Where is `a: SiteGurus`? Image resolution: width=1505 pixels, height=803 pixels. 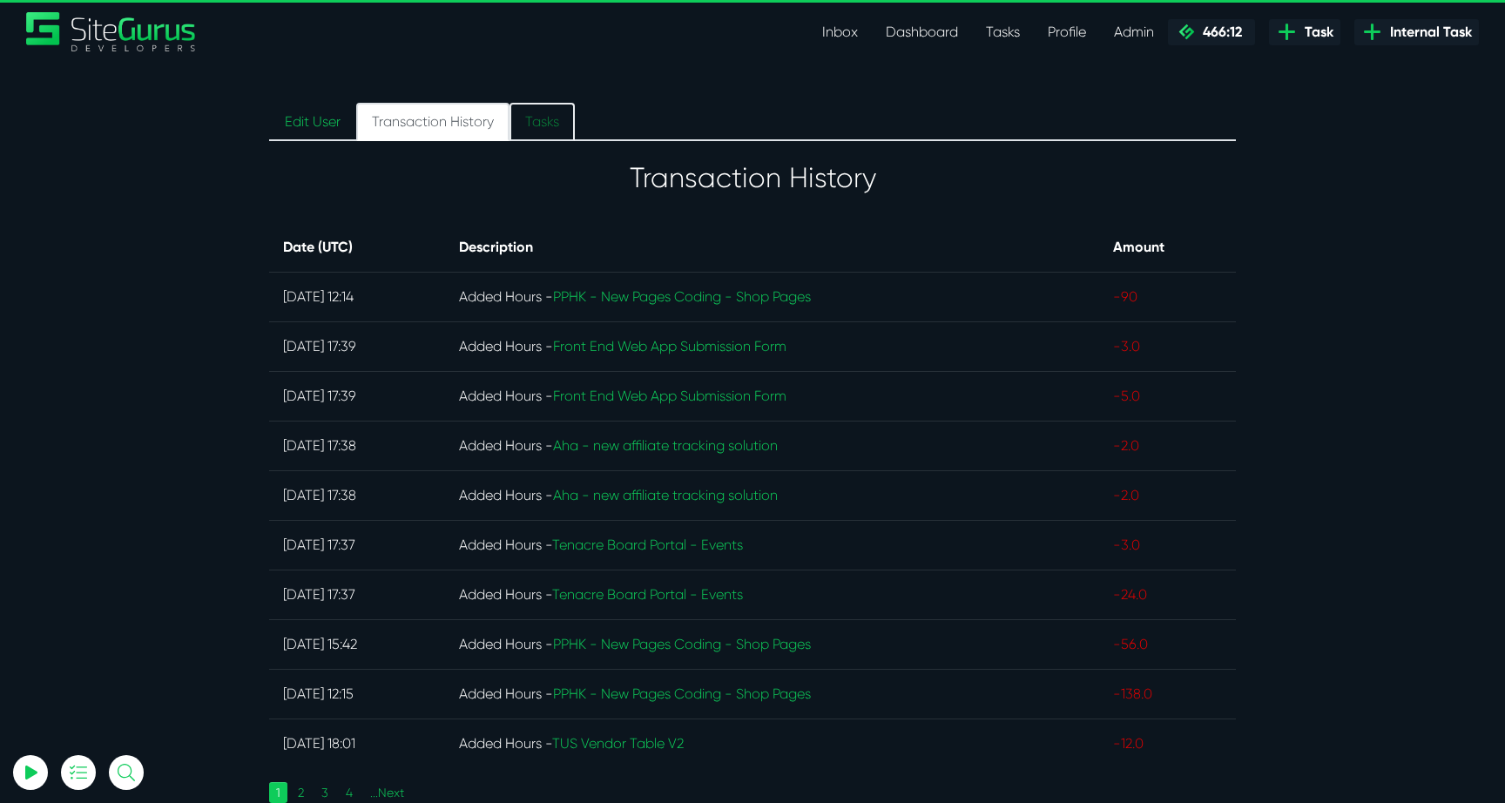 a: SiteGurus is located at coordinates (111, 31).